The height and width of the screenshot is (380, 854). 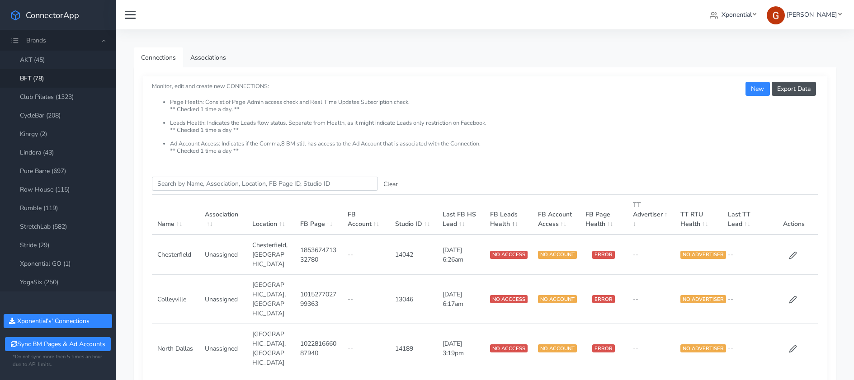 What do you see at coordinates (318, 349) in the screenshot?
I see `td: 102281666087940` at bounding box center [318, 349].